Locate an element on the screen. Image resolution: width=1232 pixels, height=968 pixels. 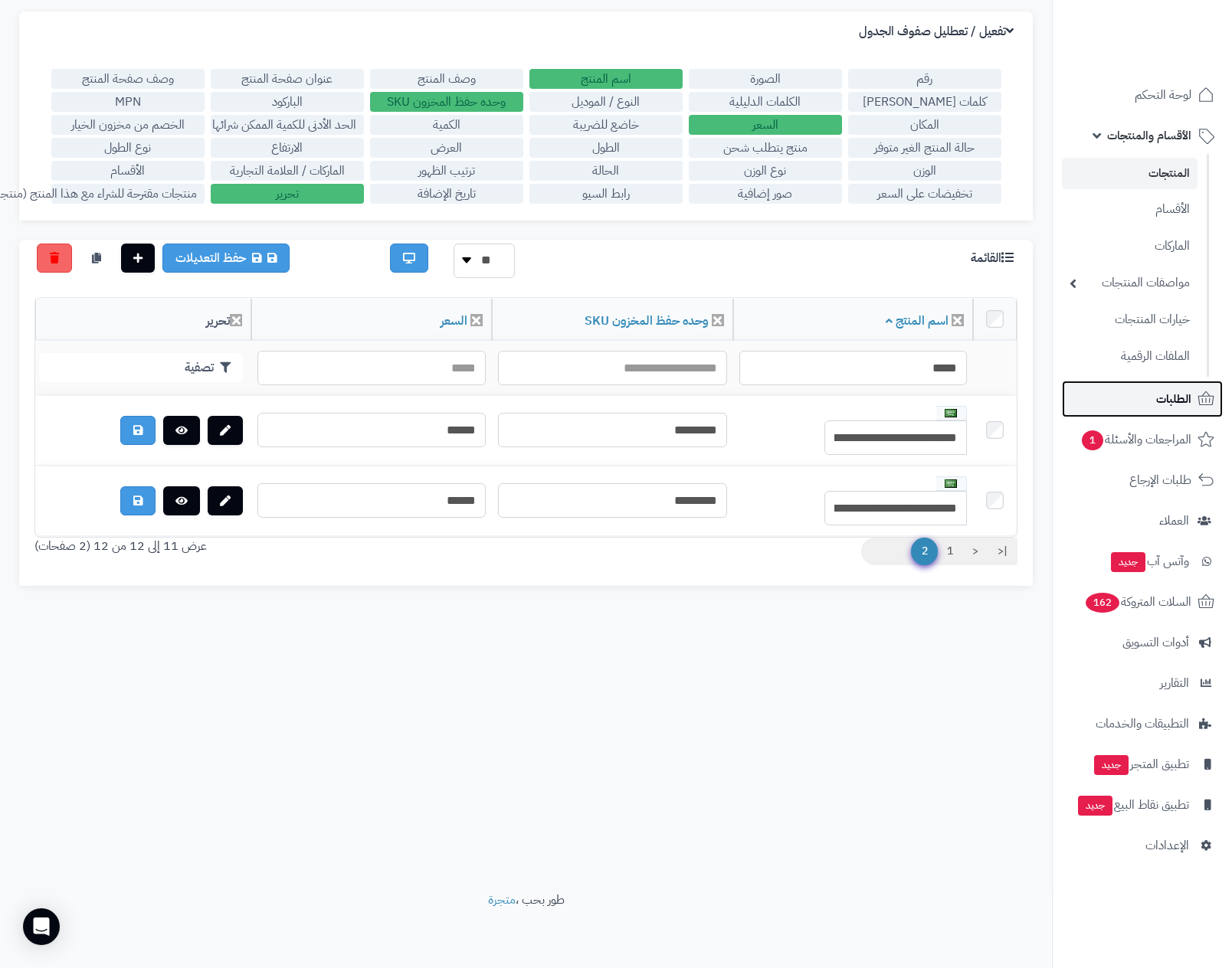
label: الحالة is located at coordinates (606, 171).